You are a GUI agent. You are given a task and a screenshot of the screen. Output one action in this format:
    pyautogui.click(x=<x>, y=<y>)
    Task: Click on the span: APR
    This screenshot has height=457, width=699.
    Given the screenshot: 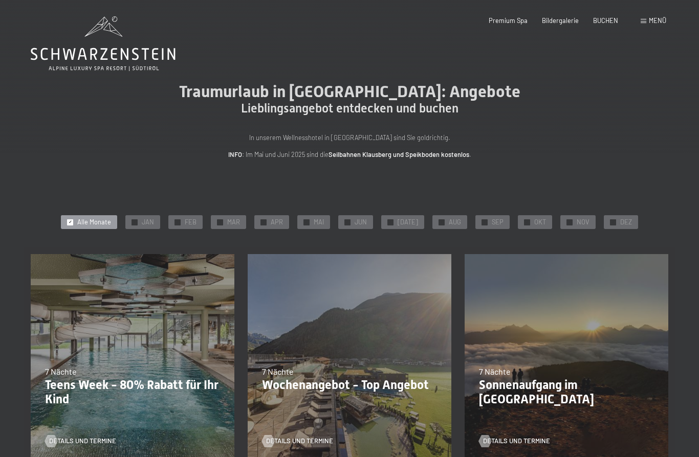 What is the action you would take?
    pyautogui.click(x=277, y=223)
    